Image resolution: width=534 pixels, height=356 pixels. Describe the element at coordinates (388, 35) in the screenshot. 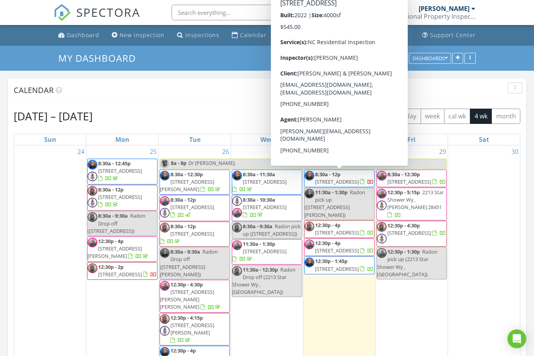

I see `a: Profile` at that location.